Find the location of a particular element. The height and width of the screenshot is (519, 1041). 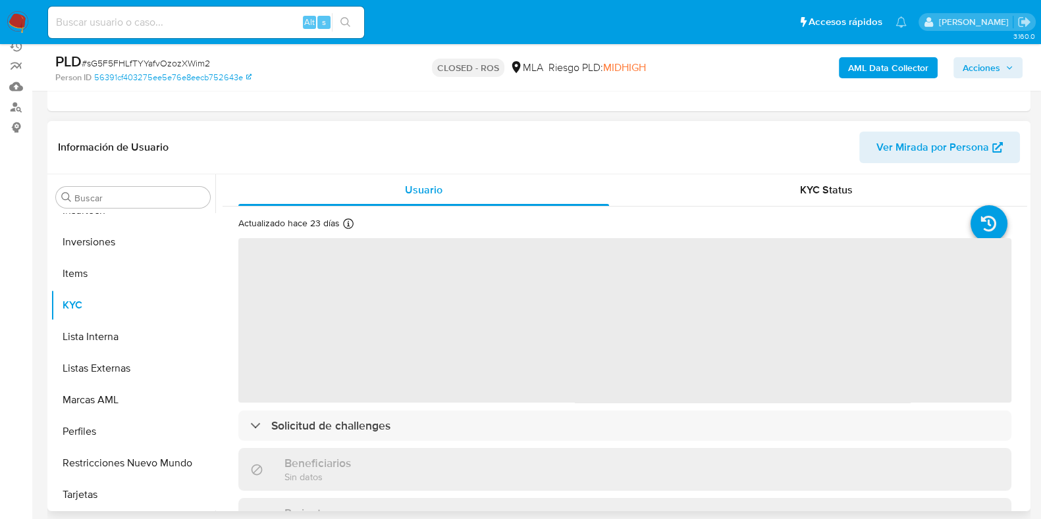

button: AML Data Collector is located at coordinates (888, 68).